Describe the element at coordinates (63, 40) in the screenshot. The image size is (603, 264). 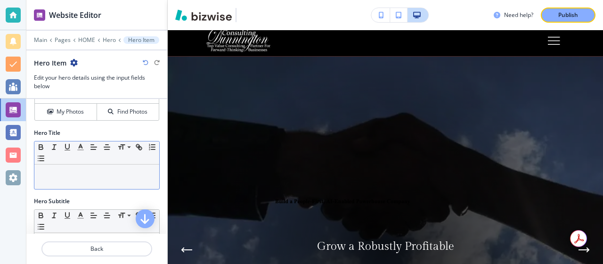
I see `p: Pages` at that location.